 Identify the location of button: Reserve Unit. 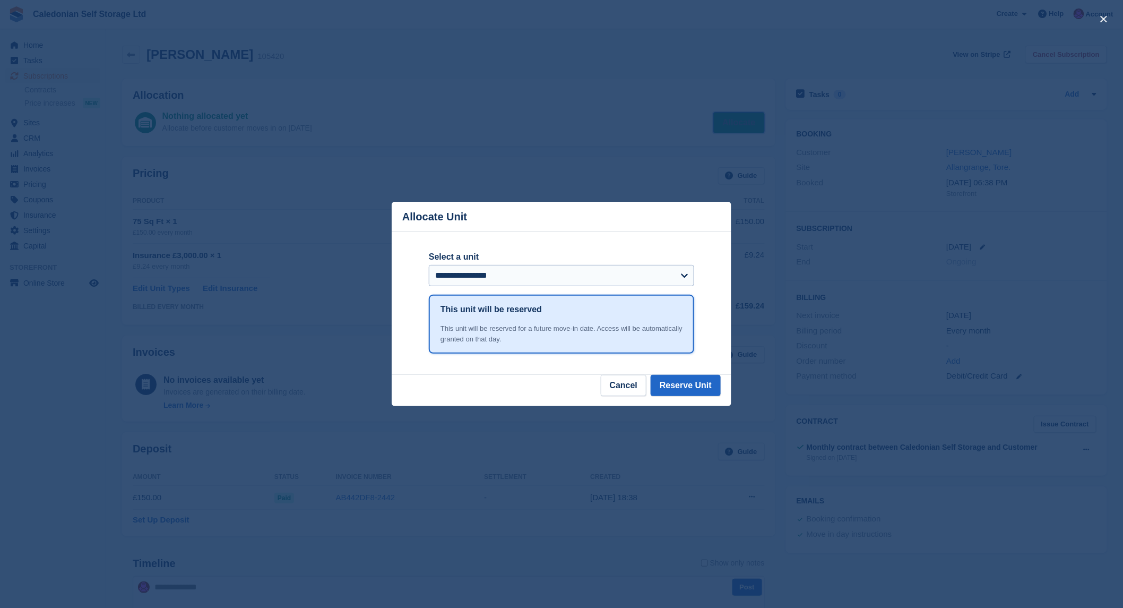
(686, 385).